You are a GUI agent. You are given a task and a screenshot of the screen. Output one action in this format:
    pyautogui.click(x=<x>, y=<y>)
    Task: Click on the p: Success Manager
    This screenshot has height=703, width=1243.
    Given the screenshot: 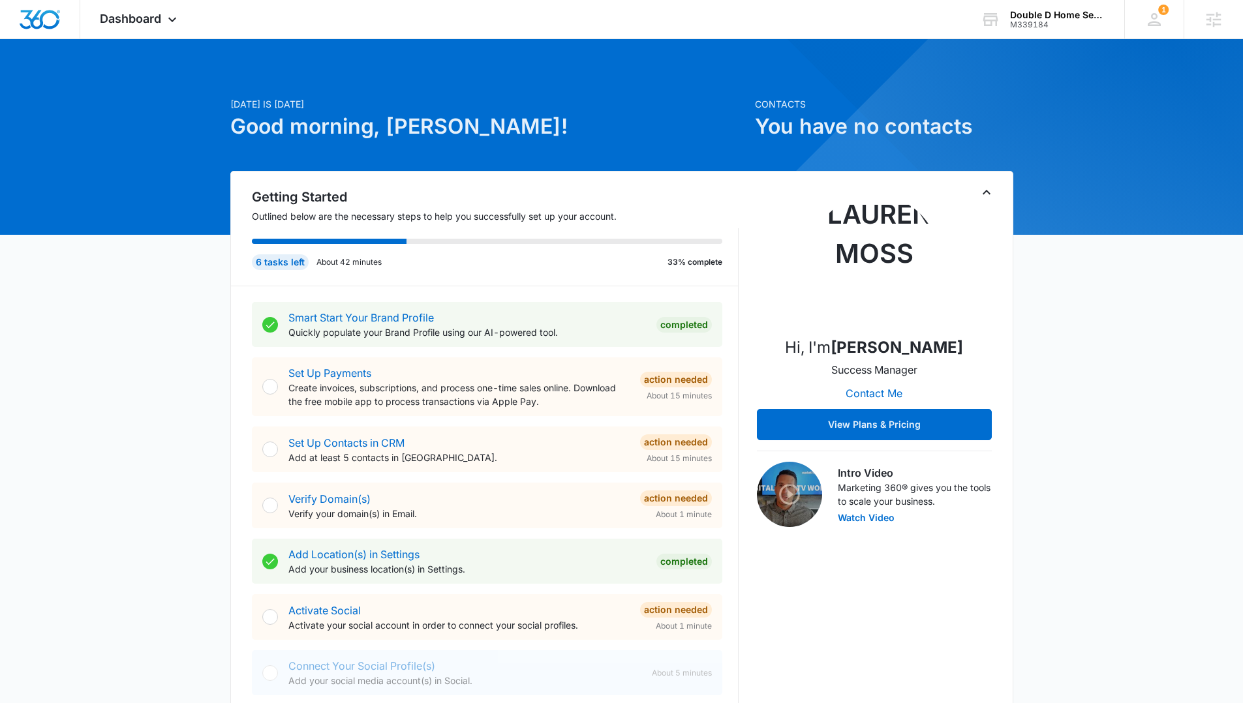 What is the action you would take?
    pyautogui.click(x=874, y=370)
    